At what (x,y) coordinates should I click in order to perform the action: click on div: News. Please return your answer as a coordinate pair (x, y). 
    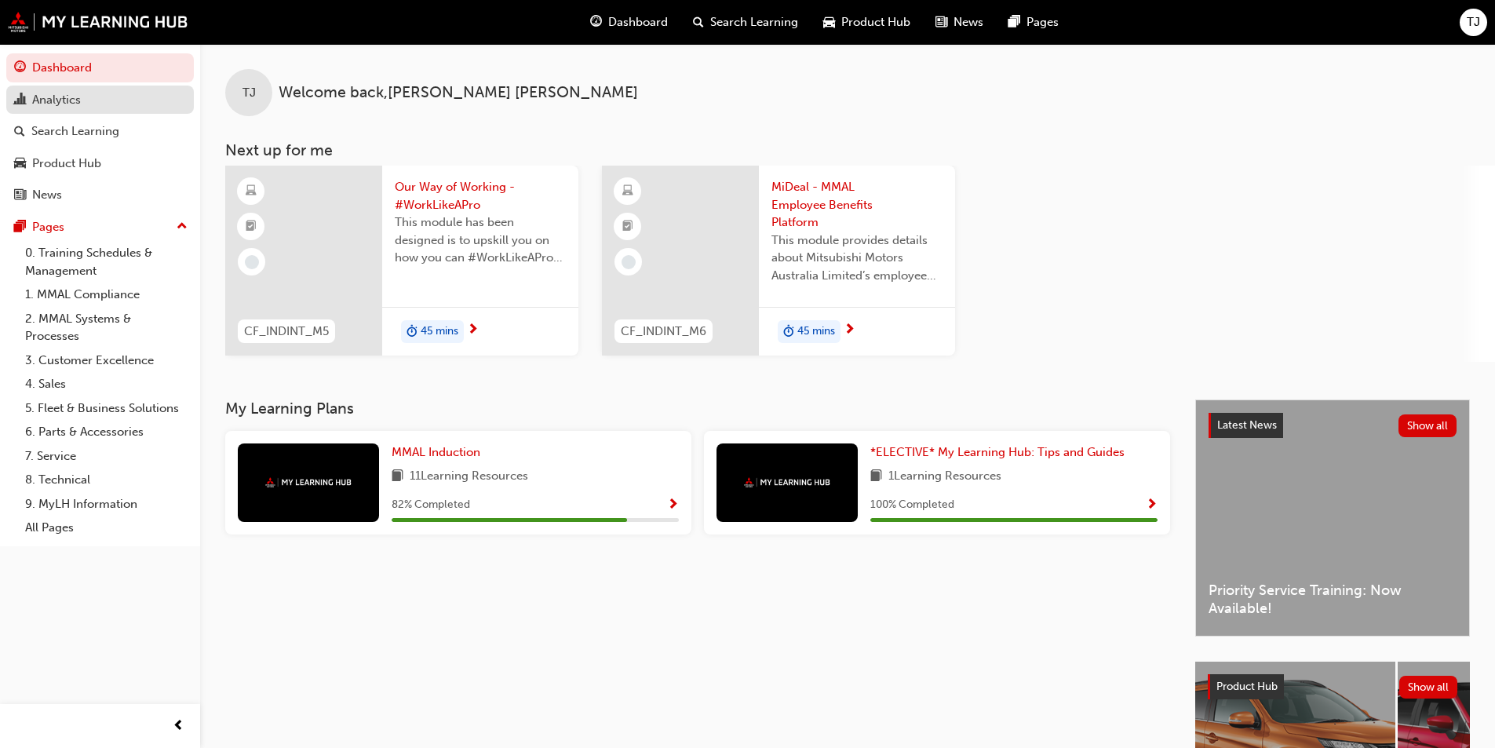
    Looking at the image, I should click on (47, 195).